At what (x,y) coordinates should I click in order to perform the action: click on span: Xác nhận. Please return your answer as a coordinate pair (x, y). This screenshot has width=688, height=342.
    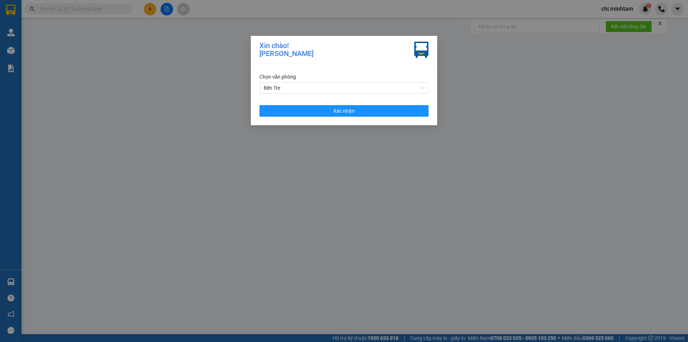
    Looking at the image, I should click on (344, 111).